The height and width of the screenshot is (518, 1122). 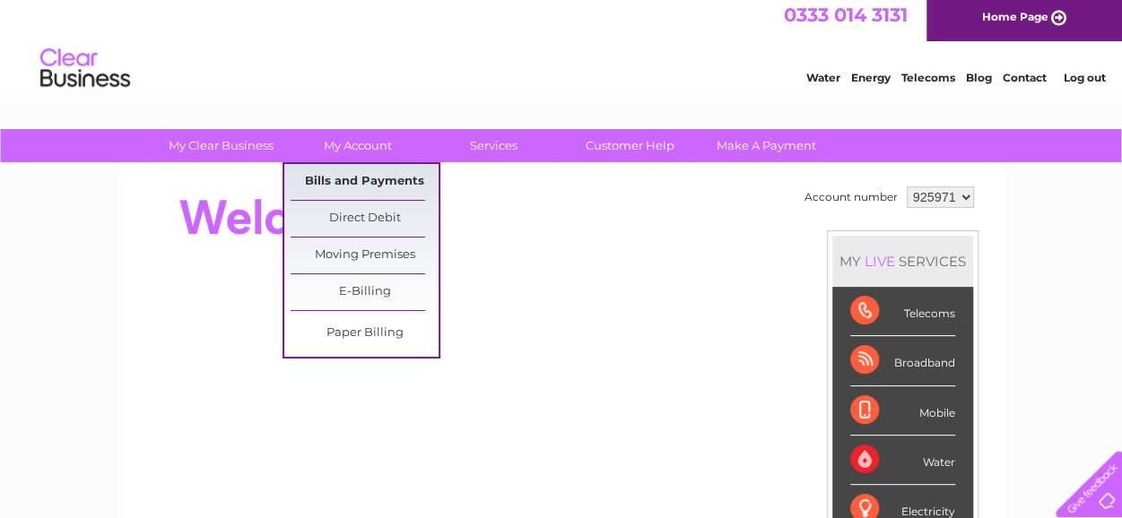 What do you see at coordinates (493, 145) in the screenshot?
I see `a: Services` at bounding box center [493, 145].